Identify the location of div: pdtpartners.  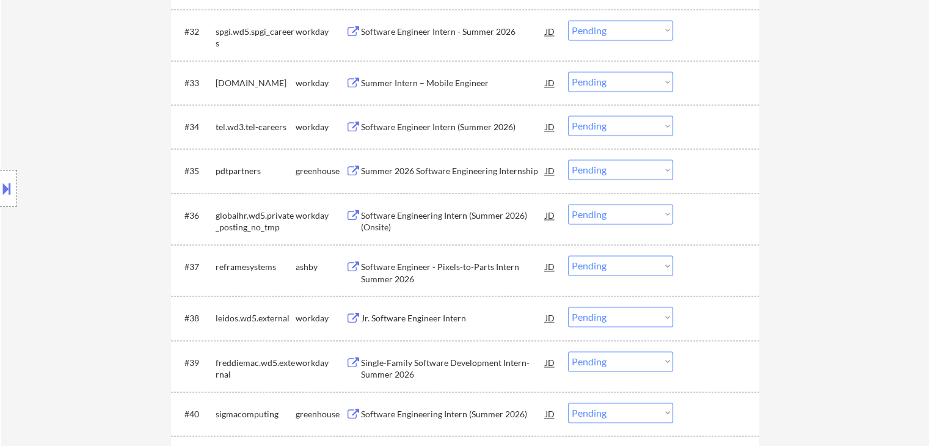
(255, 171).